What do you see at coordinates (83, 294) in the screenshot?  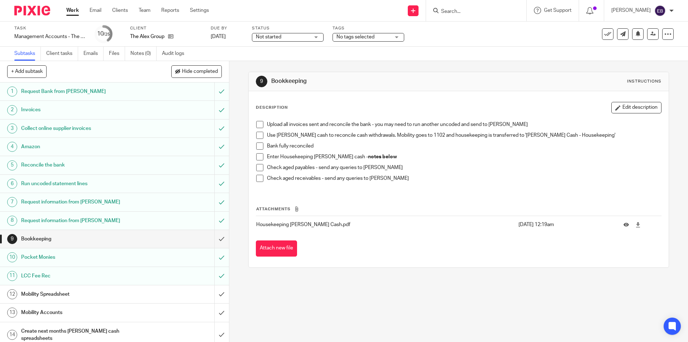 I see `h1: Mobility Spreadsheet` at bounding box center [83, 294].